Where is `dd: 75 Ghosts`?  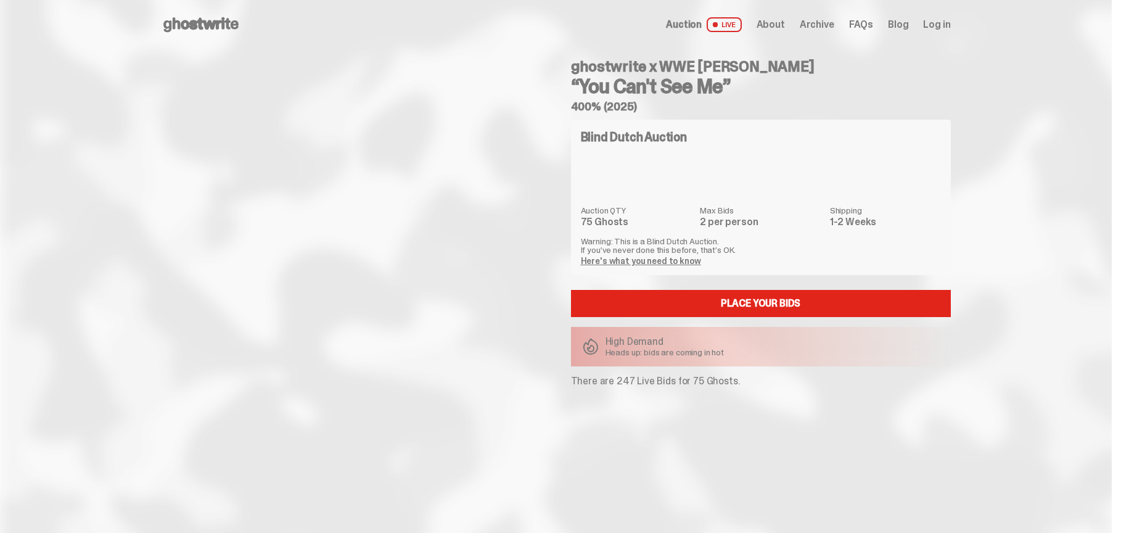 dd: 75 Ghosts is located at coordinates (637, 222).